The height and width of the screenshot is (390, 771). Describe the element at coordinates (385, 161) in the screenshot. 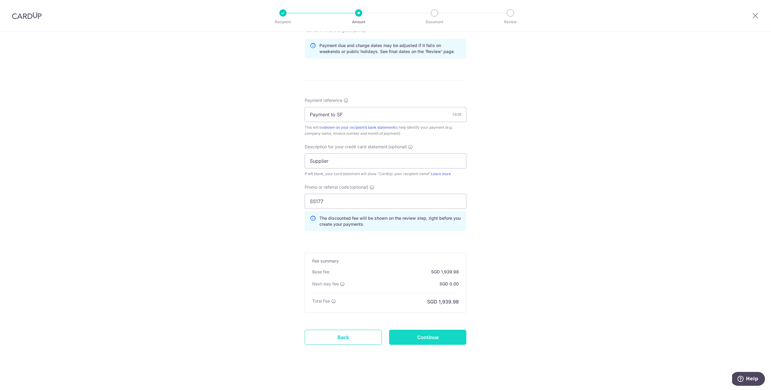

I see `input: Example: Rent` at that location.